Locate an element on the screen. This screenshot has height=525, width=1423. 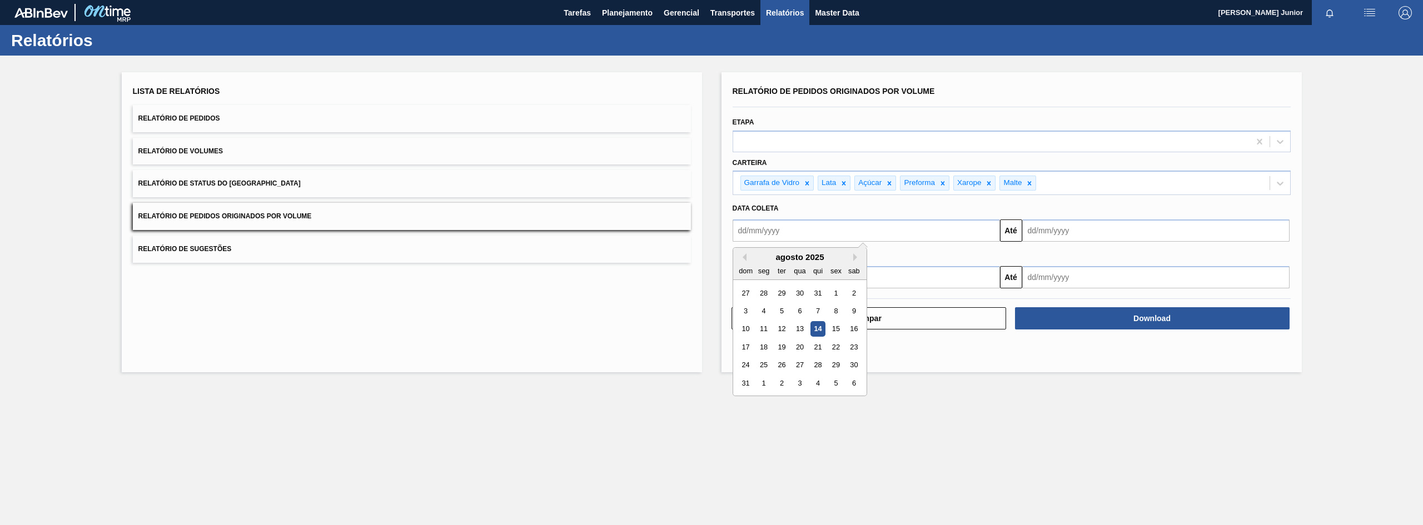
div: seg is located at coordinates (763, 271).